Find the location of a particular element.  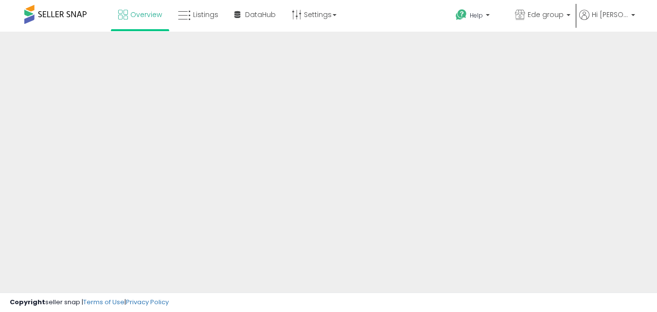

i: Get Help is located at coordinates (461, 15).